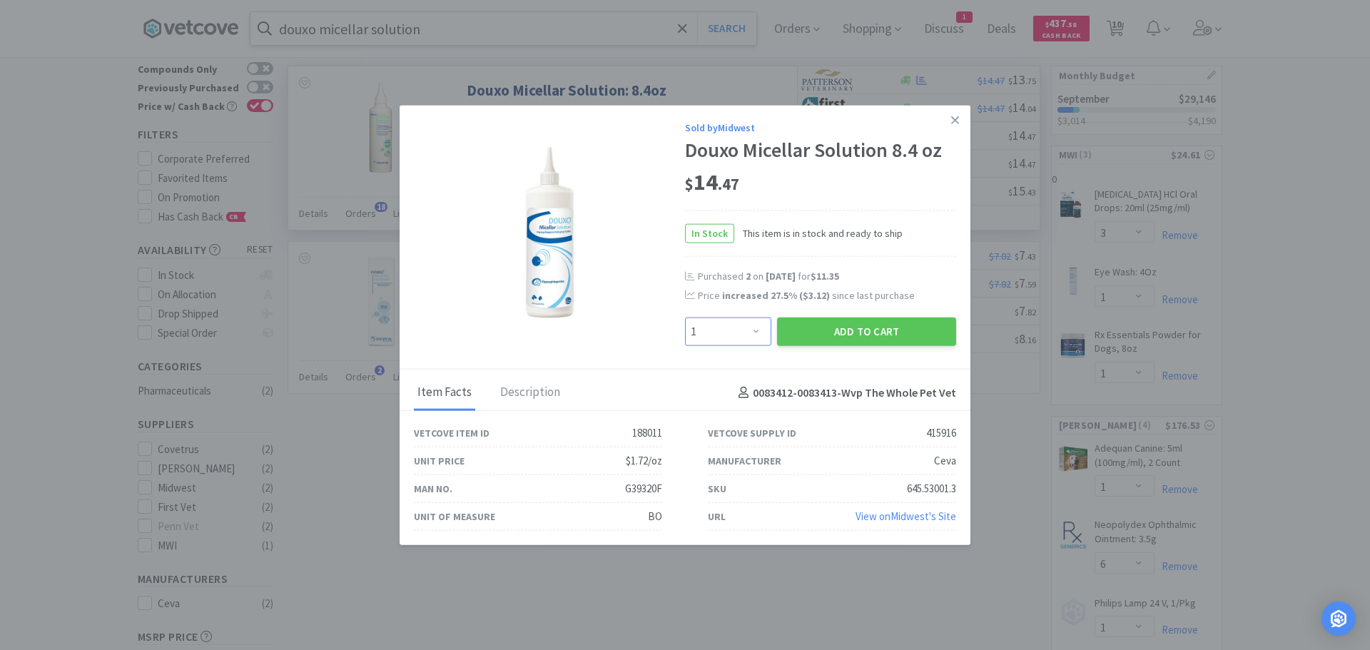 This screenshot has height=650, width=1370. Describe the element at coordinates (452, 433) in the screenshot. I see `div: Vetcove Item ID` at that location.